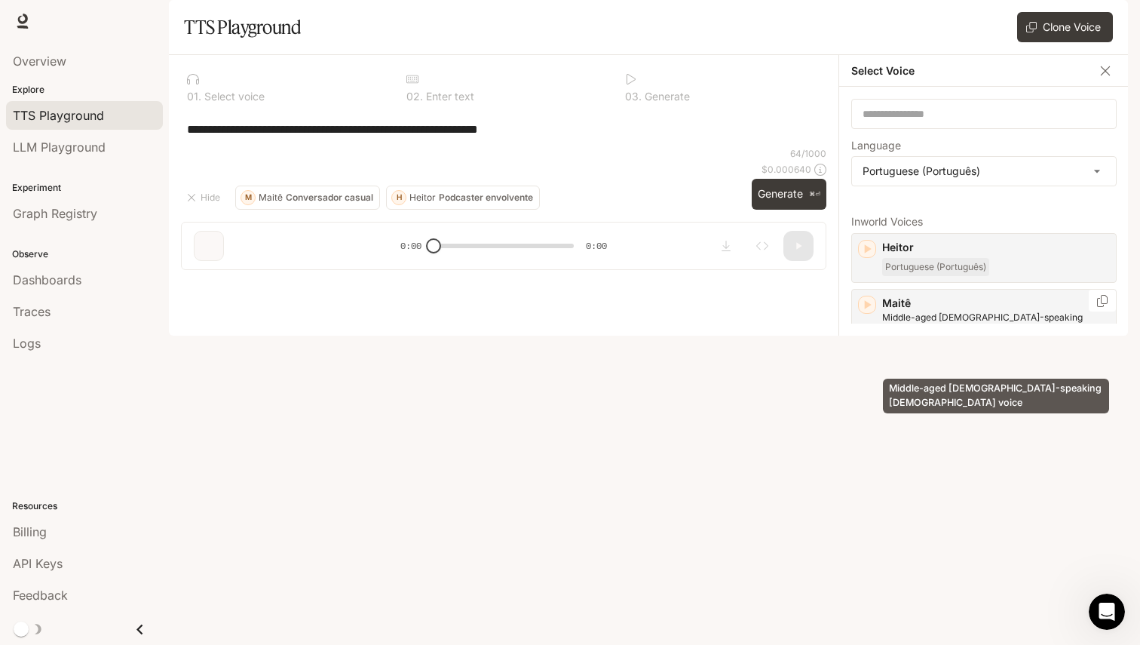 Image resolution: width=1140 pixels, height=645 pixels. What do you see at coordinates (809, 153) in the screenshot?
I see `p: 64 / 1000` at bounding box center [809, 153].